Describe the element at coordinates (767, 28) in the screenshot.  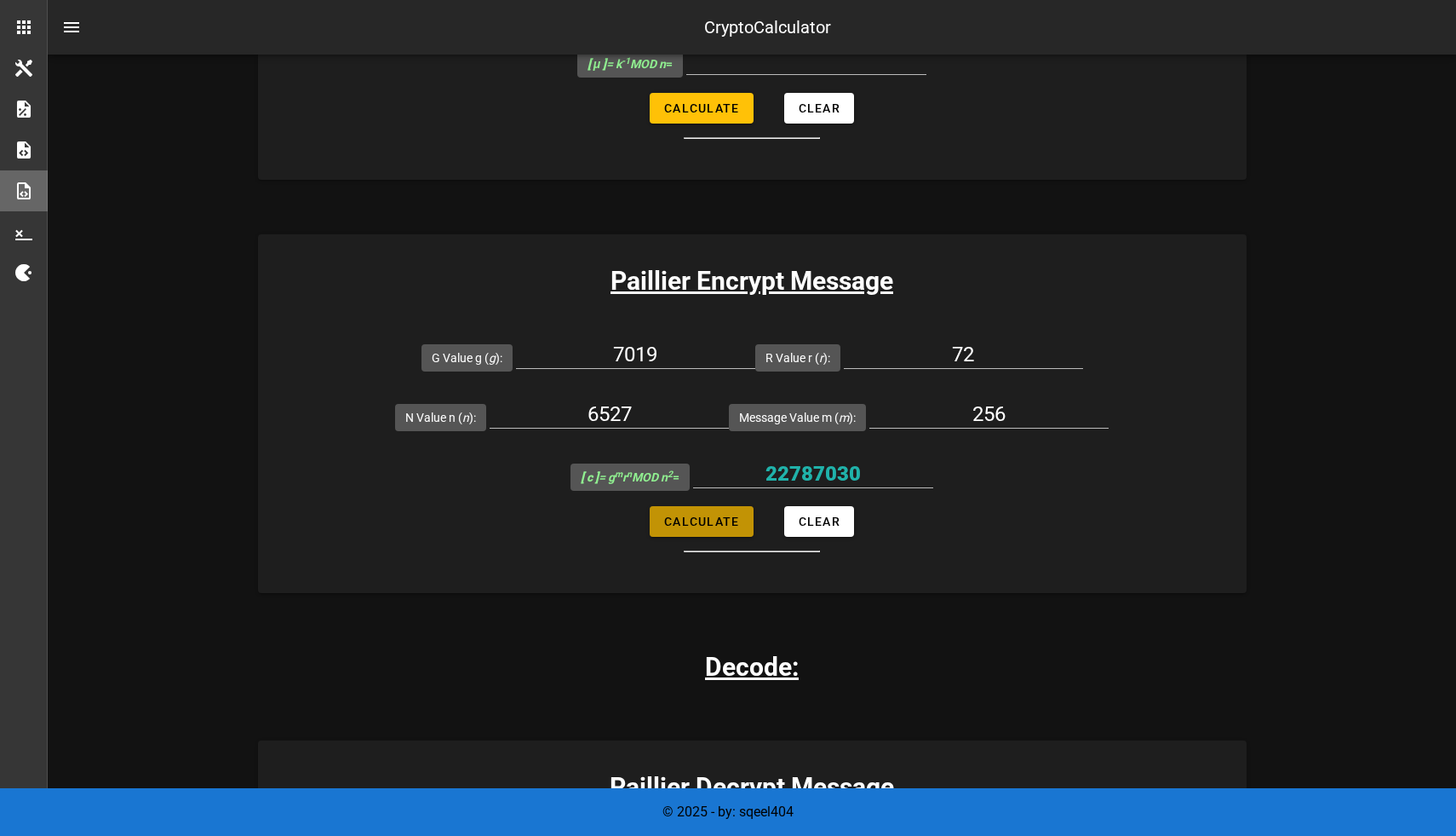
I see `div: CryptoCalculator` at that location.